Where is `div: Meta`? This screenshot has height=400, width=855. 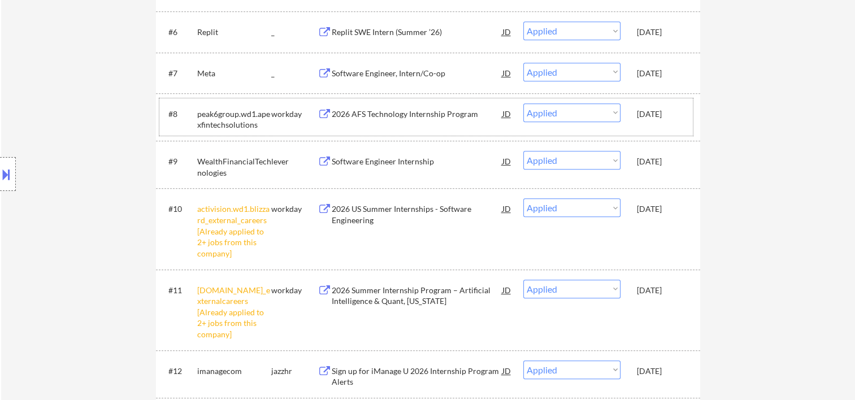 div: Meta is located at coordinates (234, 73).